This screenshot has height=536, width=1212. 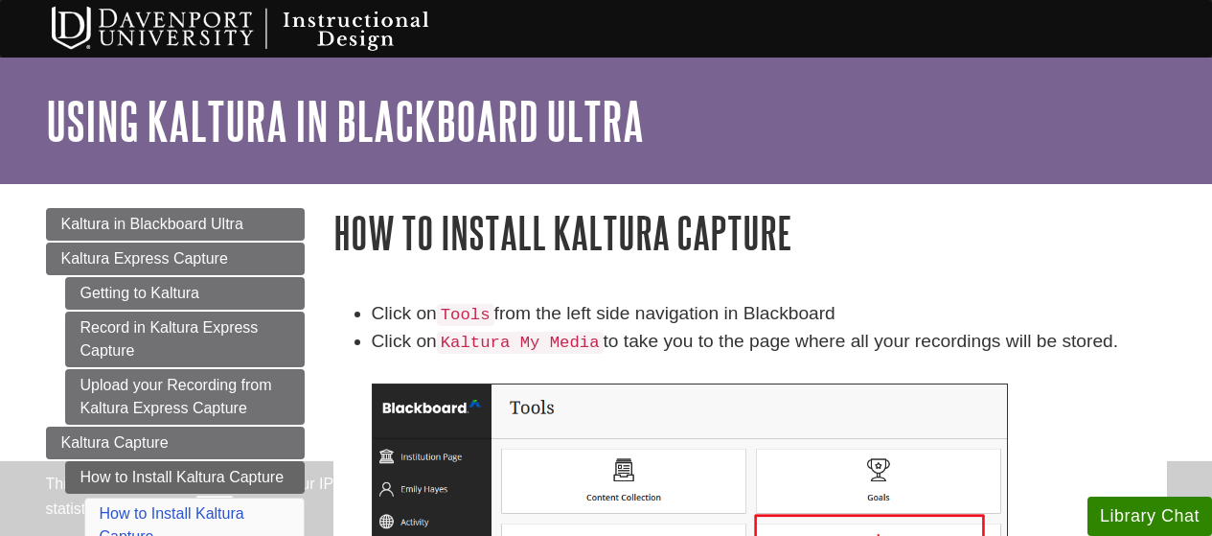 What do you see at coordinates (115, 442) in the screenshot?
I see `span: Kaltura Capture` at bounding box center [115, 442].